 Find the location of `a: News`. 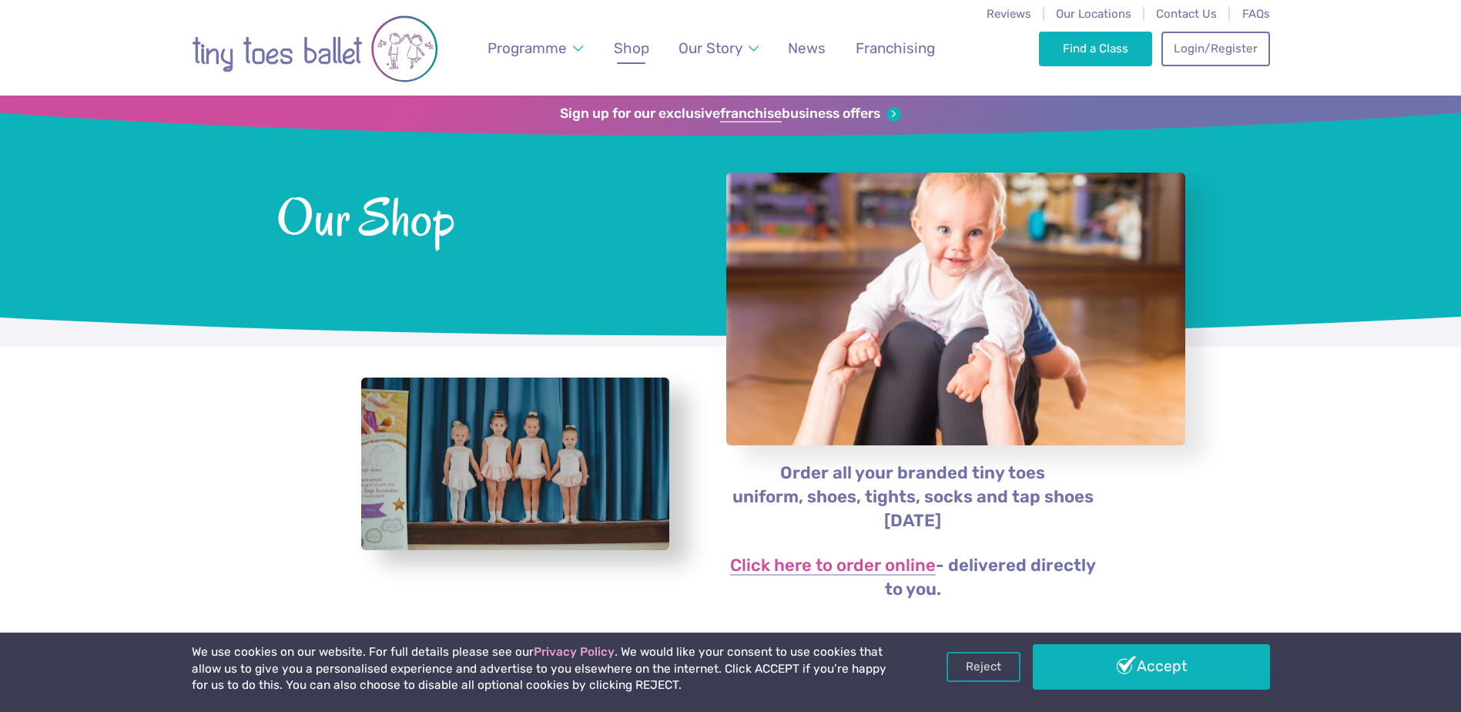

a: News is located at coordinates (807, 48).